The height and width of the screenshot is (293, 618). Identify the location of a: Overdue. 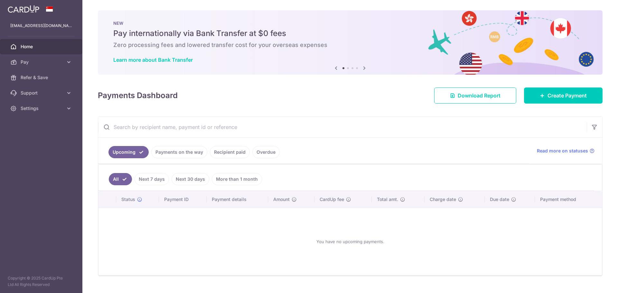
(266, 152).